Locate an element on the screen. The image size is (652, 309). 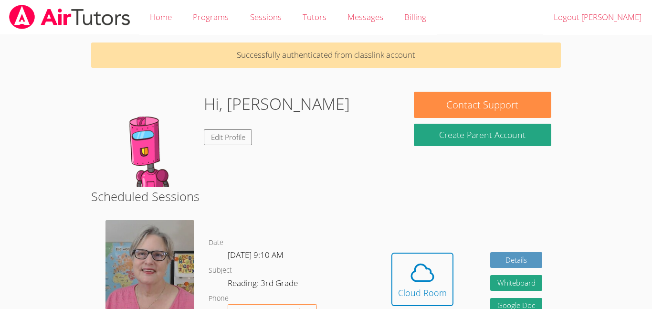
button: Contact Support is located at coordinates (482, 104).